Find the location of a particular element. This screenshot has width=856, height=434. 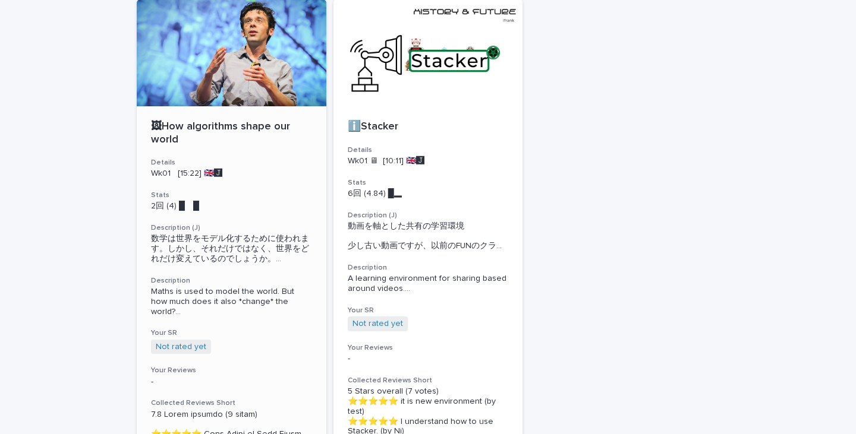

span: Maths is used to model the world. But how much does it also *change* the world? ... is located at coordinates (231, 302).